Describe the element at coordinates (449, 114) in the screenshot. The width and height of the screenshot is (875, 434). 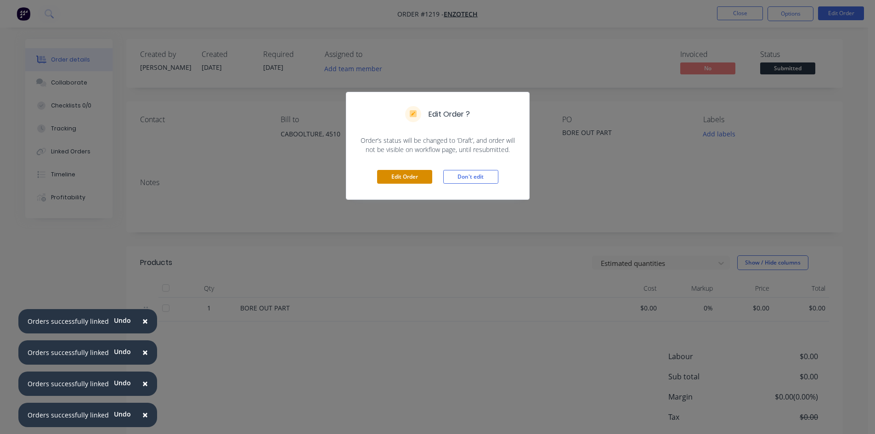
I see `h5: Edit Order ?` at that location.